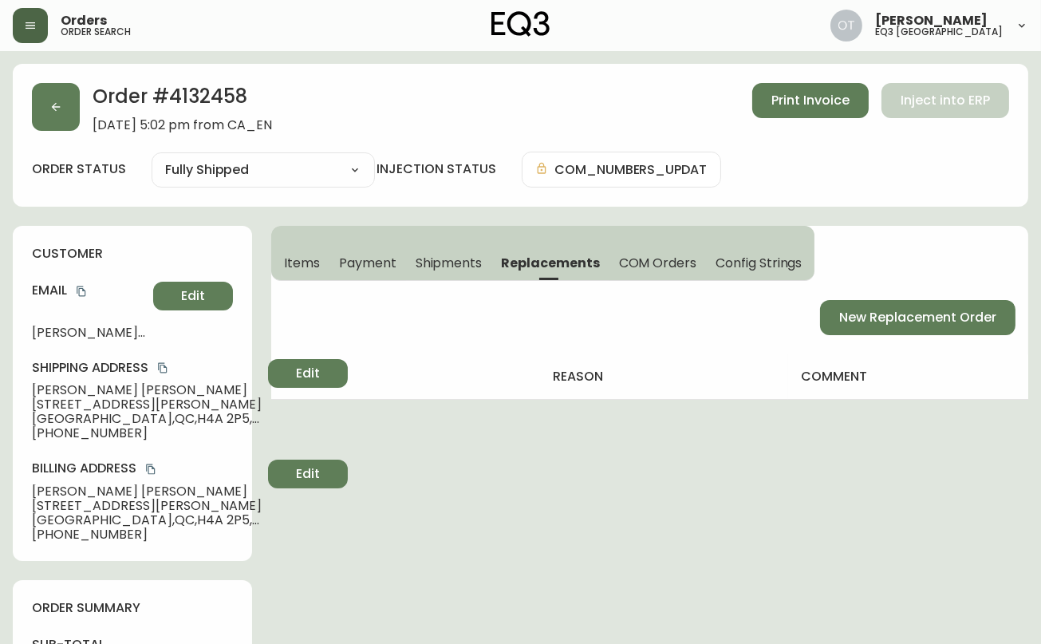 This screenshot has width=1041, height=644. Describe the element at coordinates (436, 169) in the screenshot. I see `h4: injection status` at that location.